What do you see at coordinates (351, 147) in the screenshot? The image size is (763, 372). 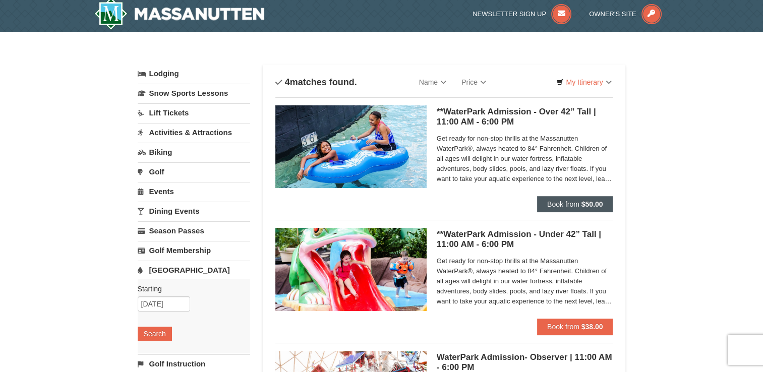 I see `img: 6619917-726-5d57f225.jpg` at bounding box center [351, 147].